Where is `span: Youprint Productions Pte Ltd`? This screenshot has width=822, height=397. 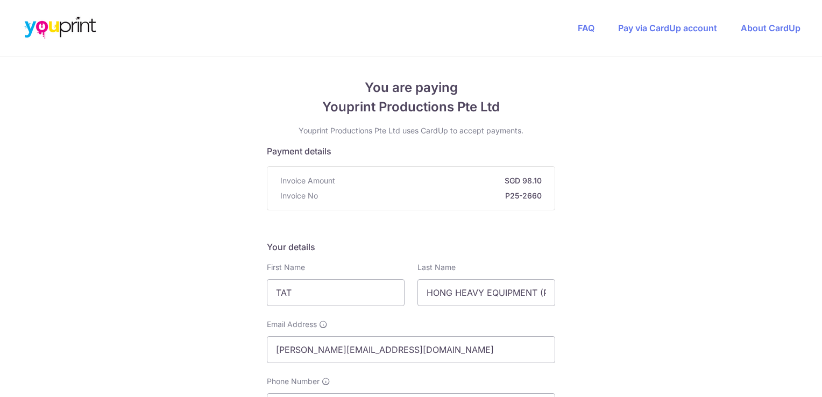
span: Youprint Productions Pte Ltd is located at coordinates (411, 107).